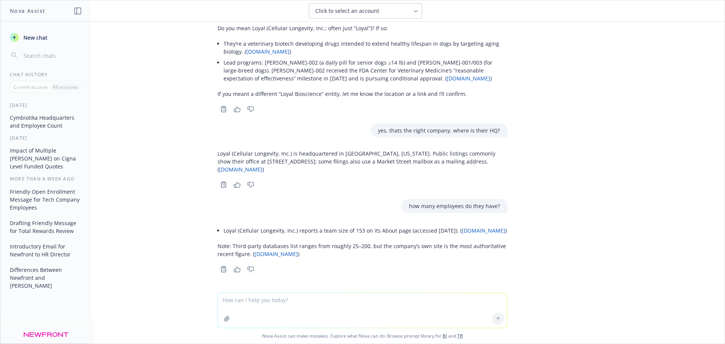  What do you see at coordinates (46, 74) in the screenshot?
I see `div: Chat History` at bounding box center [46, 74].